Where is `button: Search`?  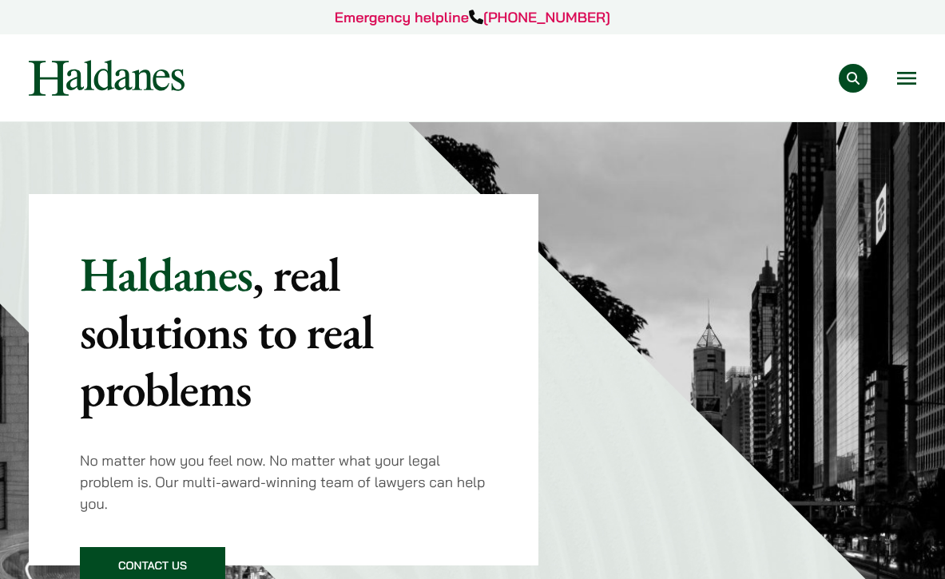 button: Search is located at coordinates (853, 78).